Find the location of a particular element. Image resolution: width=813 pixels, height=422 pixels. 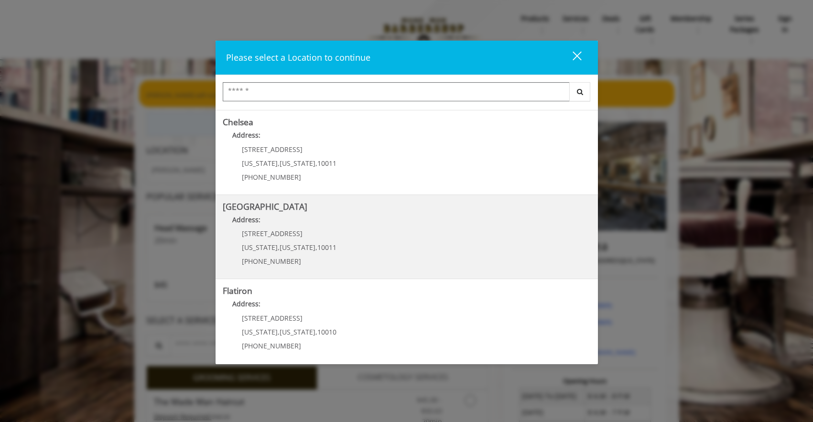

b: Flatiron is located at coordinates (238, 291).